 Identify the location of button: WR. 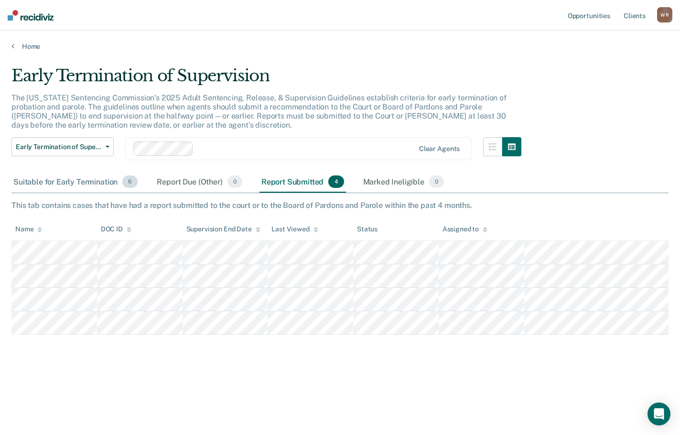
(665, 15).